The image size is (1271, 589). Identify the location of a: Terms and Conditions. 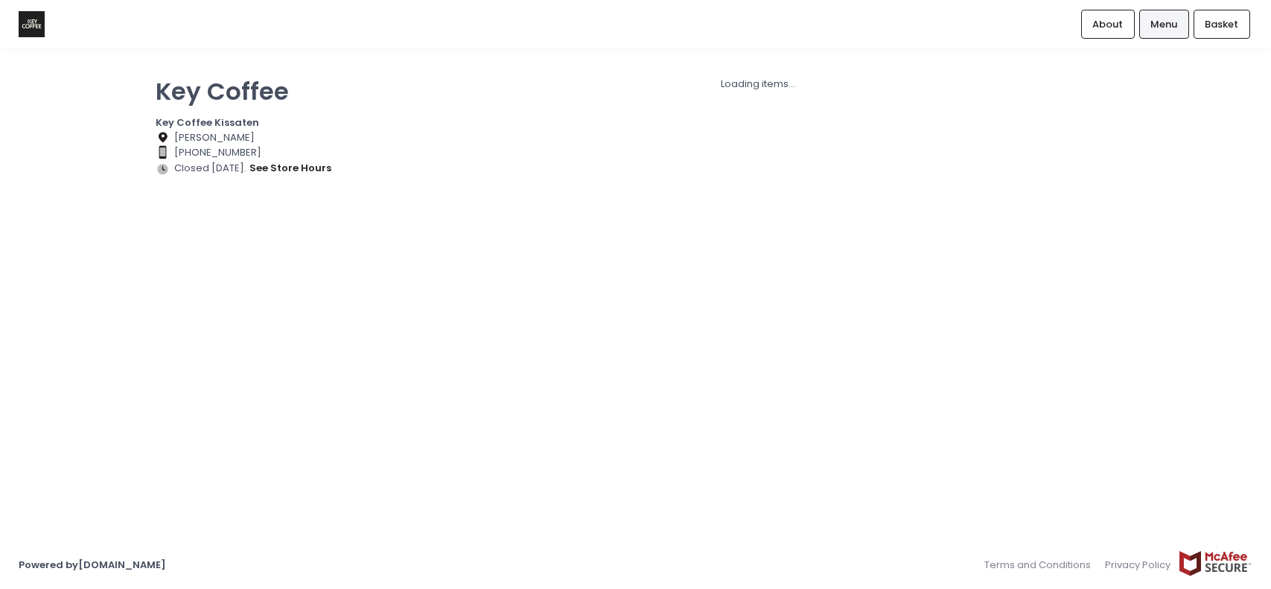
(1041, 565).